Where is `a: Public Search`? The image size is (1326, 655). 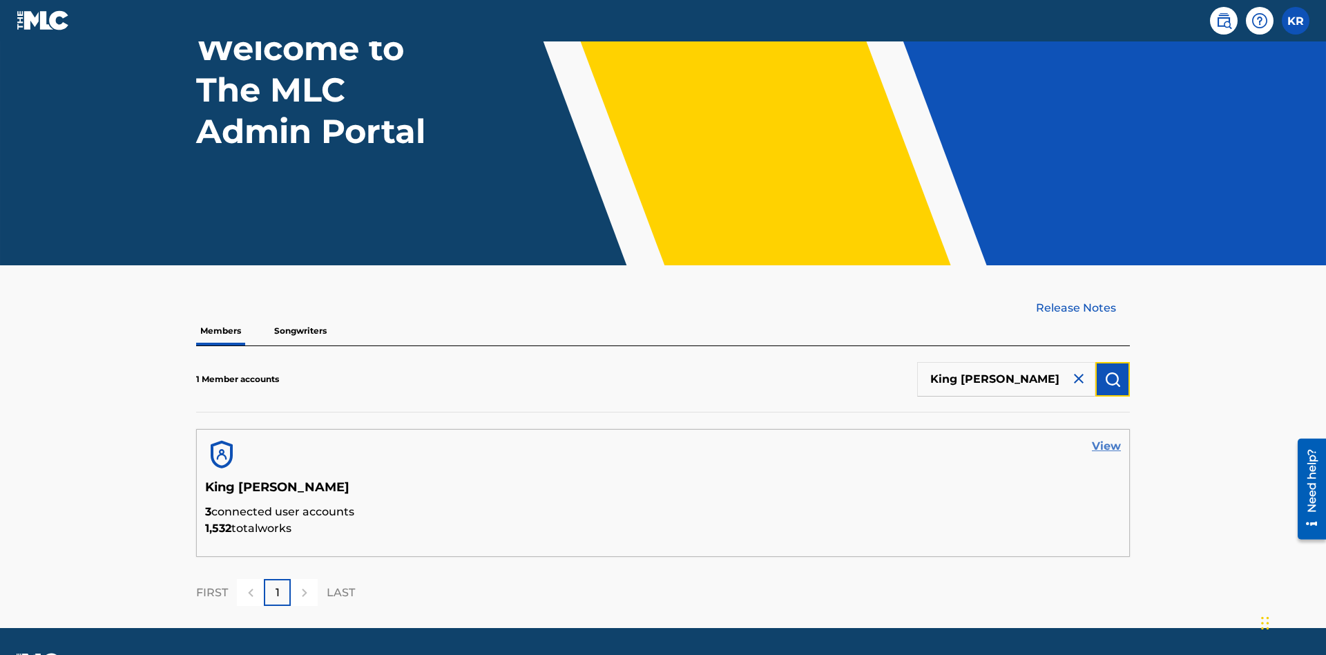 a: Public Search is located at coordinates (1224, 21).